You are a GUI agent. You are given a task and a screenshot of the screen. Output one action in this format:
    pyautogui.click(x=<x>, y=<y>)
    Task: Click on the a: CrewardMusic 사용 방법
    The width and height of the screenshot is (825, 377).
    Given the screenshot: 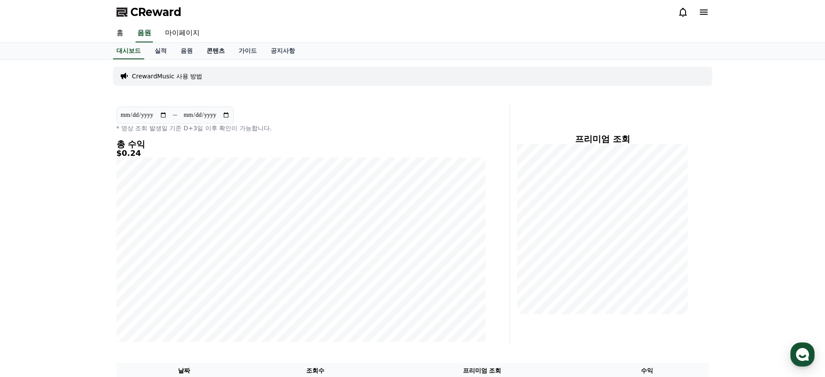 What is the action you would take?
    pyautogui.click(x=167, y=76)
    